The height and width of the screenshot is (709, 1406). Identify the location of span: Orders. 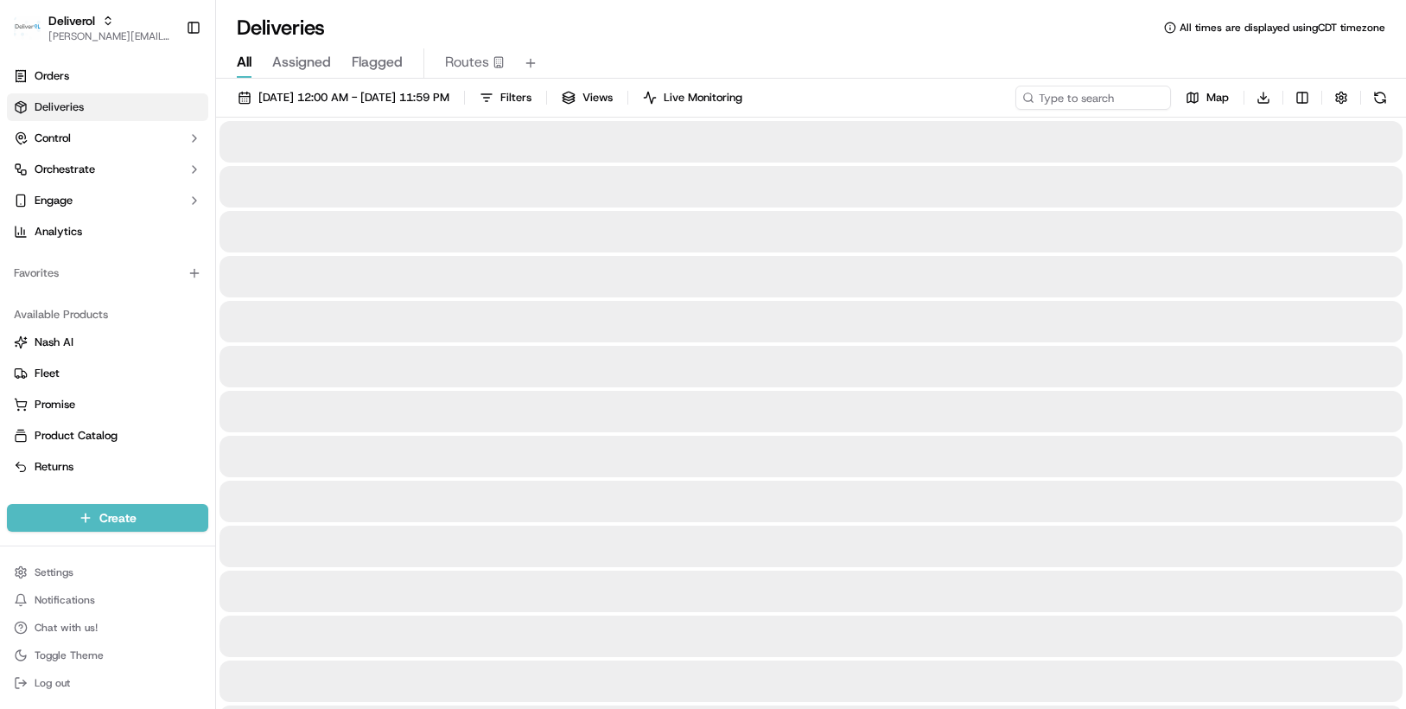
(52, 76).